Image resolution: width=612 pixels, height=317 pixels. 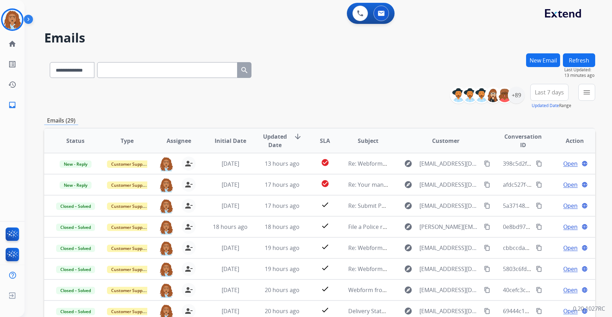 I want to click on span: Range, so click(x=552, y=105).